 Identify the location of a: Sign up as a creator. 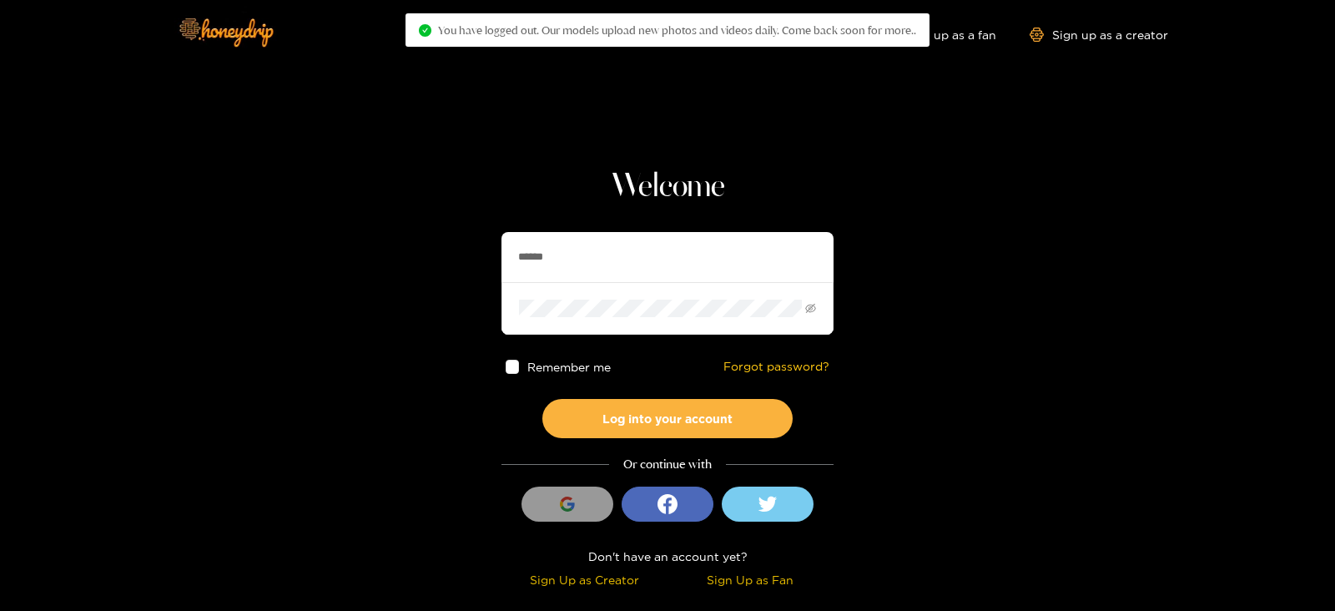
(1099, 34).